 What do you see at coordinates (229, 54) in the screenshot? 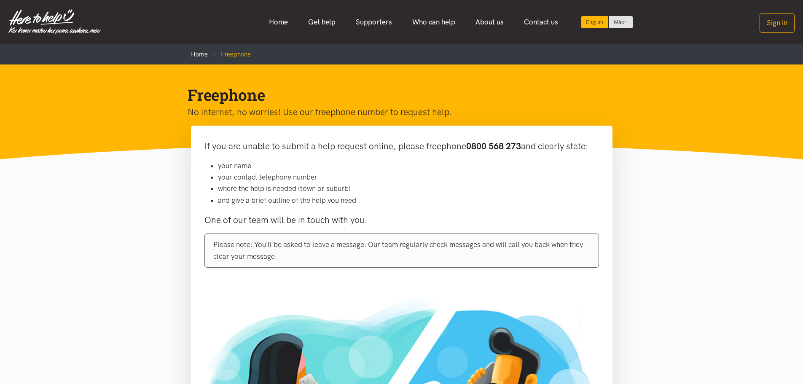
I see `li: Freephone` at bounding box center [229, 54].